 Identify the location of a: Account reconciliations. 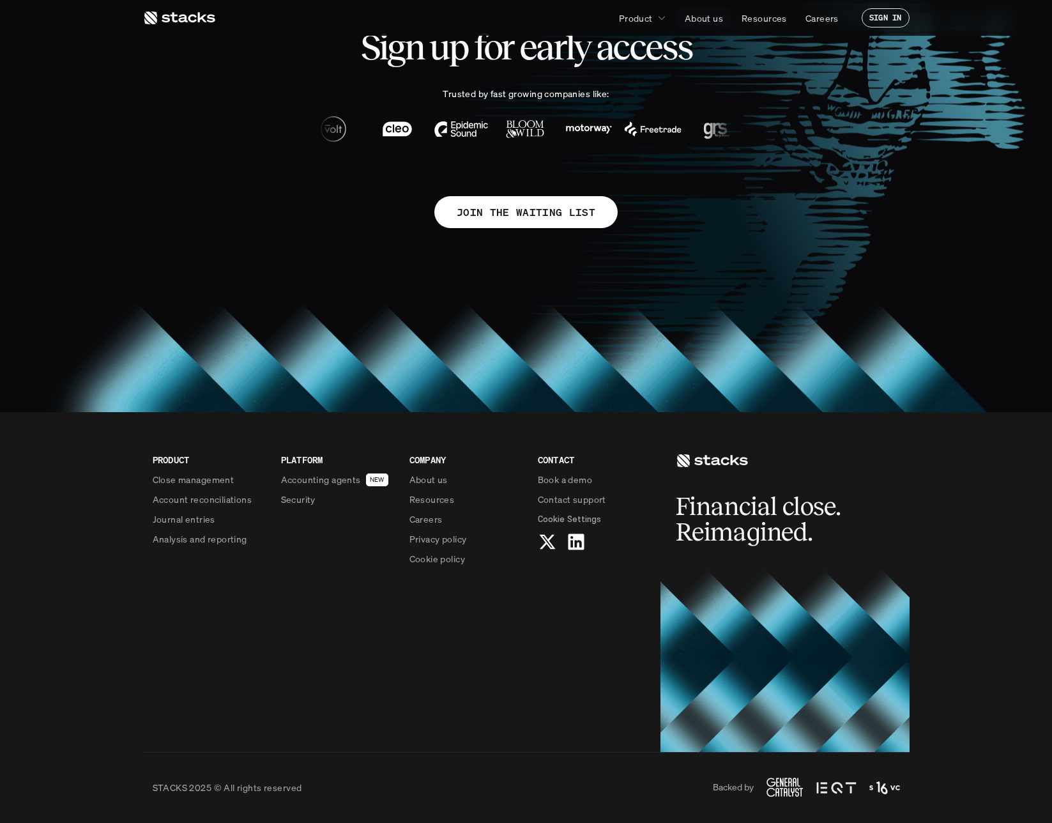
(209, 499).